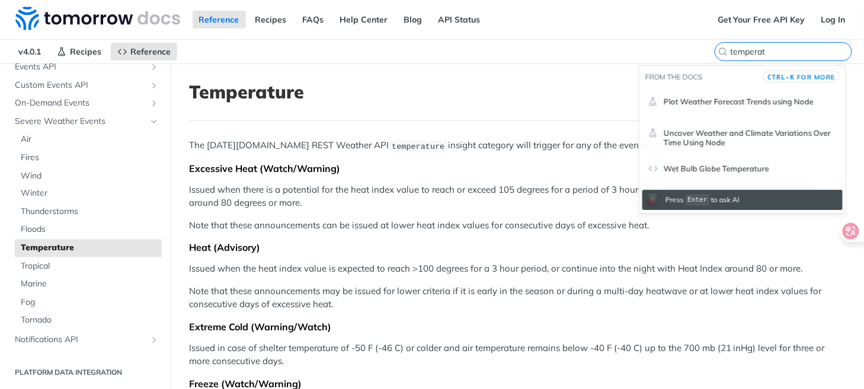 Image resolution: width=864 pixels, height=389 pixels. What do you see at coordinates (413, 20) in the screenshot?
I see `a: Blog` at bounding box center [413, 20].